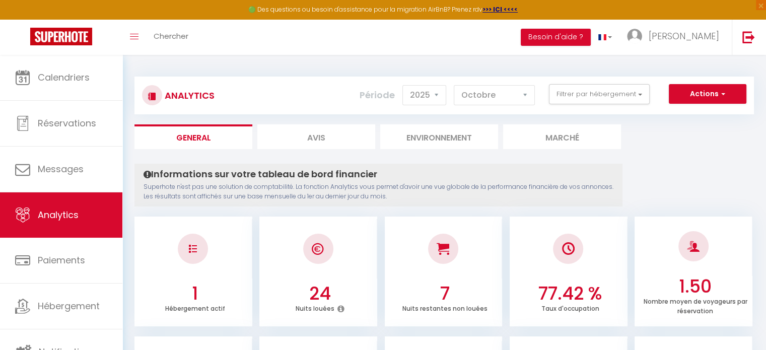  I want to click on h4: Informations sur votre tableau de bord financier, so click(378, 174).